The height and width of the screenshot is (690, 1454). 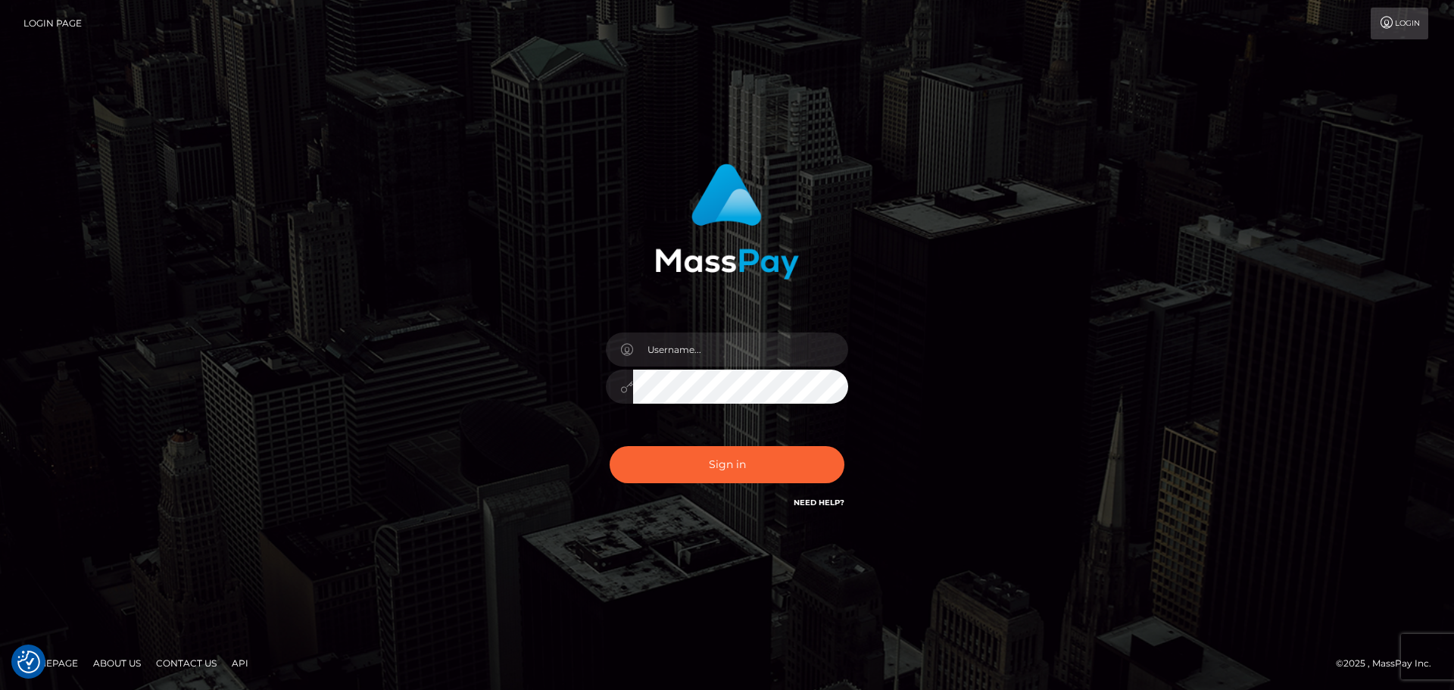 I want to click on a: API, so click(x=240, y=662).